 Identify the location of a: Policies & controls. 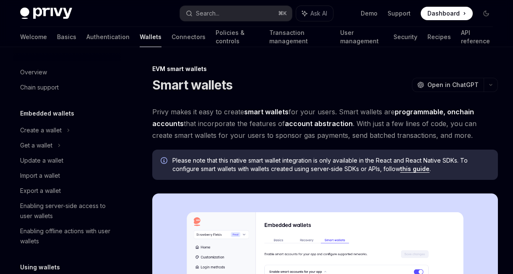
(238, 37).